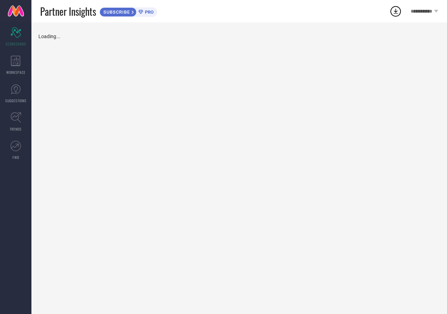 The width and height of the screenshot is (447, 314). Describe the element at coordinates (49, 36) in the screenshot. I see `span: Loading...` at that location.